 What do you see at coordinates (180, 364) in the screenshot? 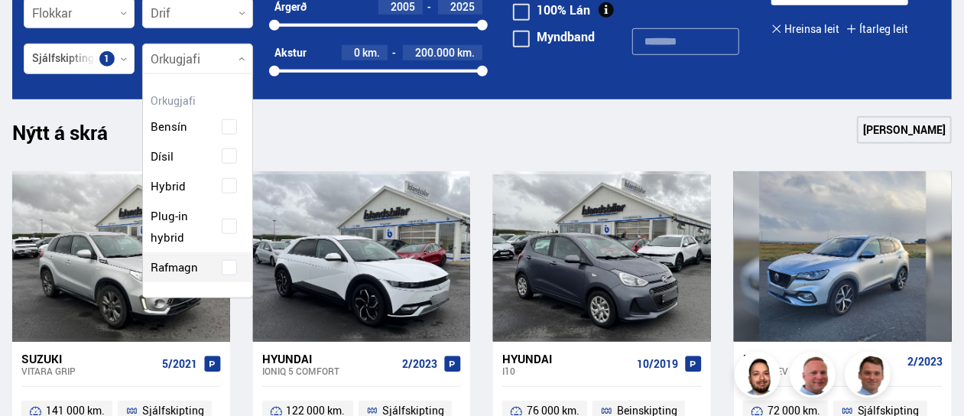
I see `span: 5/2021` at bounding box center [180, 364].